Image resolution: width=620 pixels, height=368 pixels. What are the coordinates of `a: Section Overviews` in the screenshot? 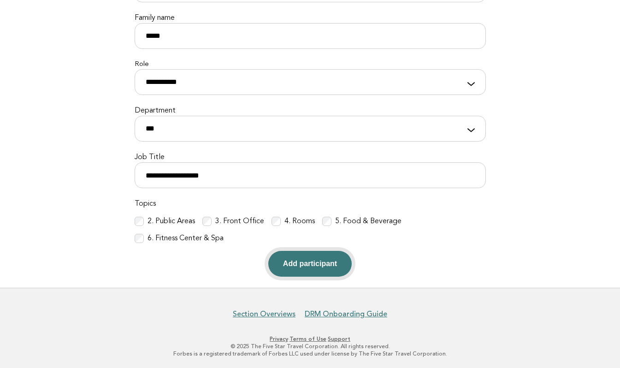 It's located at (264, 314).